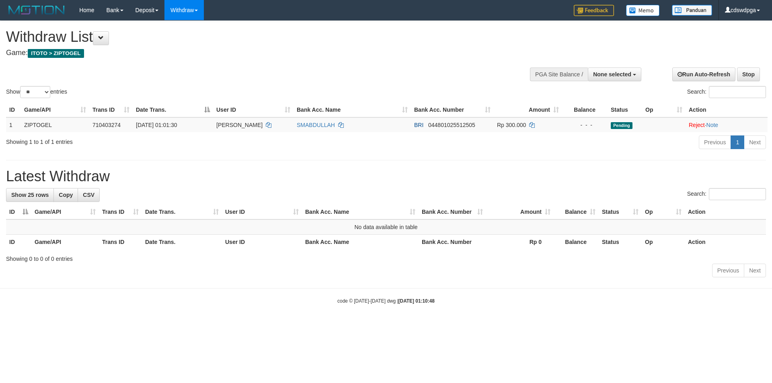 This screenshot has width=772, height=383. Describe the element at coordinates (161, 140) in the screenshot. I see `div: Showing 1 to 1 of 1 entries` at that location.